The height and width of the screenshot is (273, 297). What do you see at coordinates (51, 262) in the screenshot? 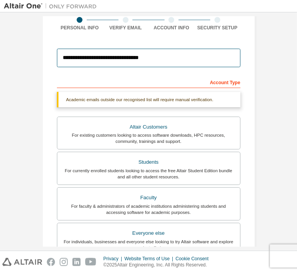
I see `img: facebook.svg` at bounding box center [51, 262].